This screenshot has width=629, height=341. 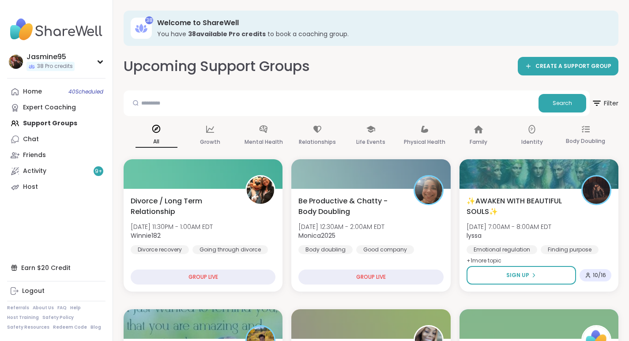 I want to click on span: Divorce / Long Term Relationship, so click(x=183, y=207).